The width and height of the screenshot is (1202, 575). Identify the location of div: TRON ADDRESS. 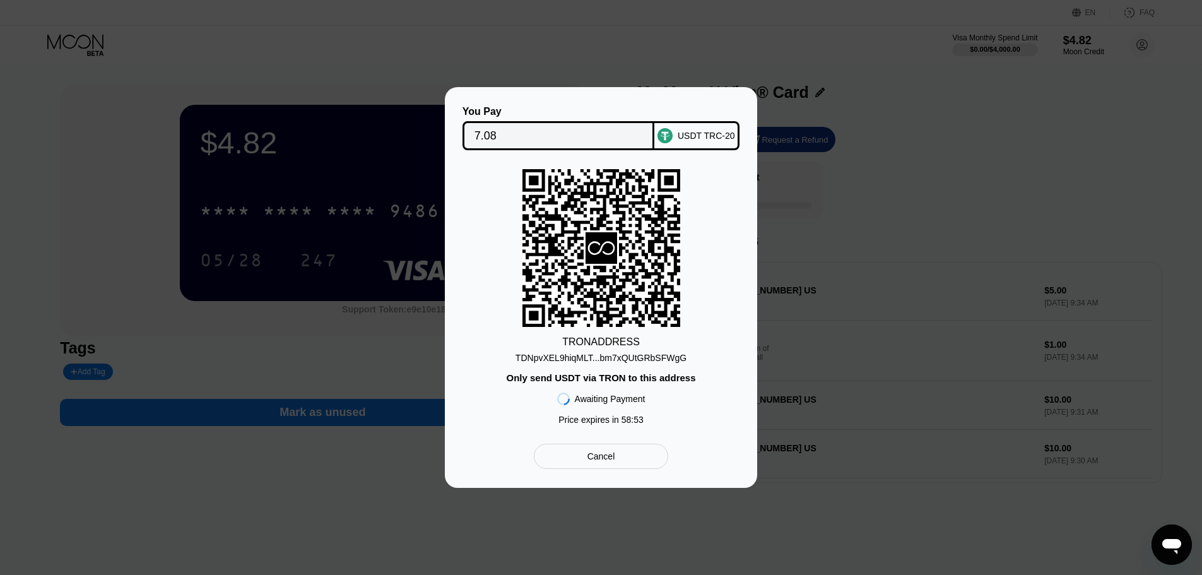
(601, 342).